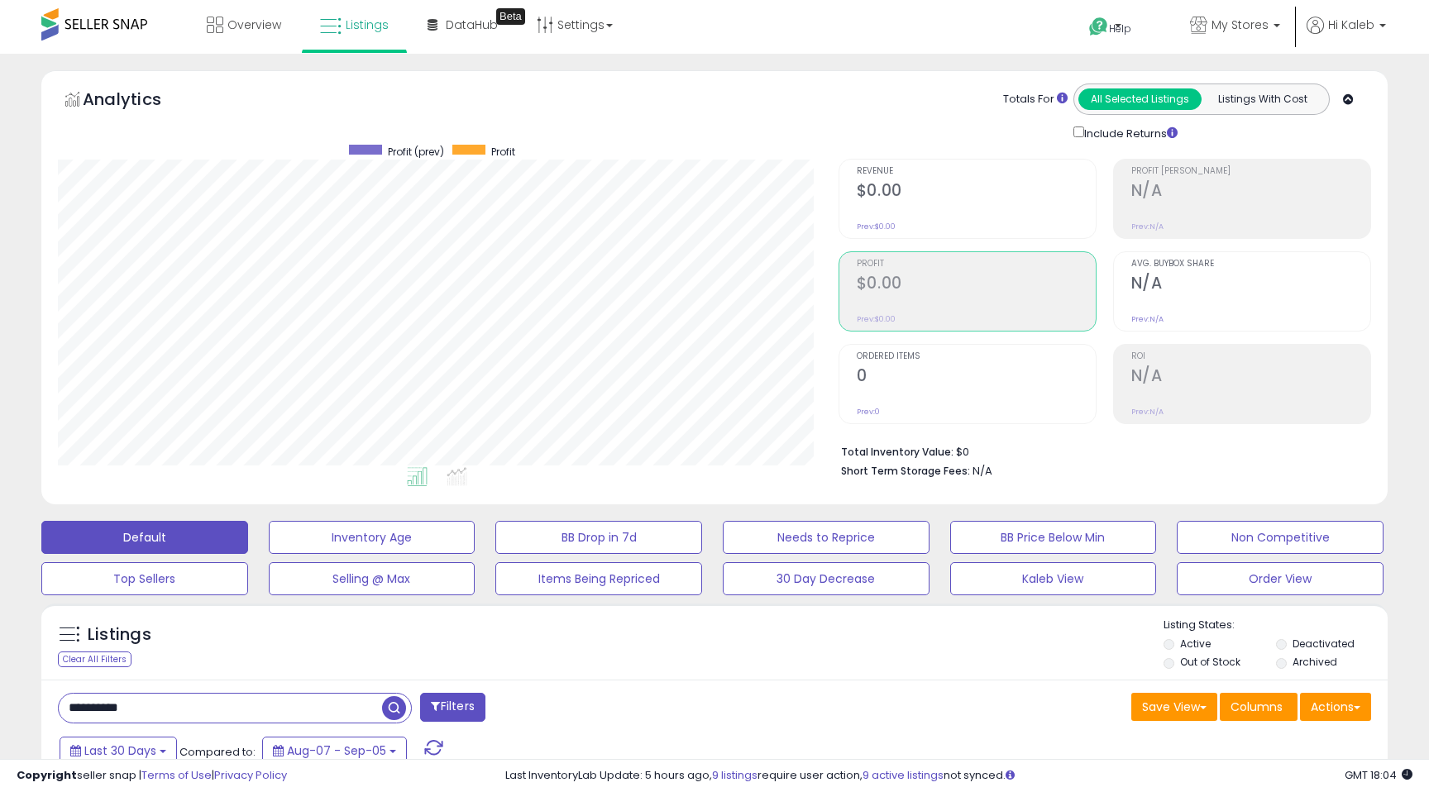 The image size is (1429, 792). I want to click on div: Totals For, so click(1035, 99).